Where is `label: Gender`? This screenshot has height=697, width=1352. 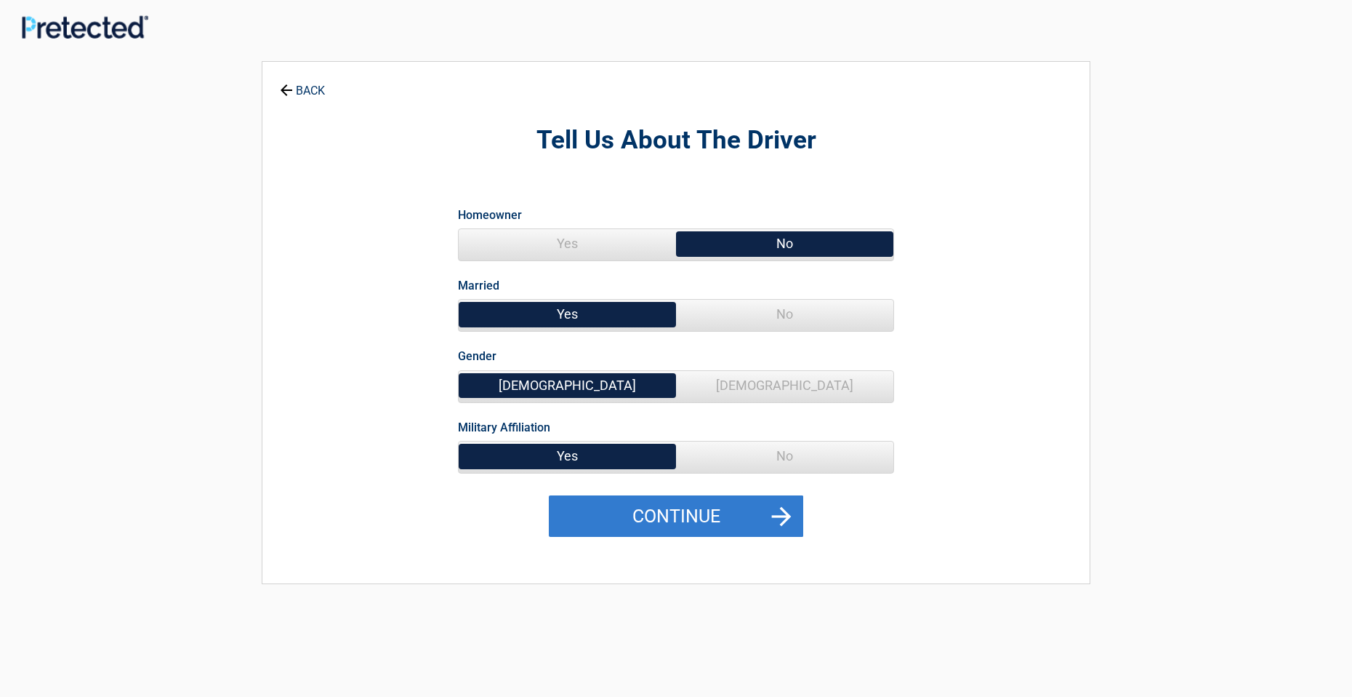 label: Gender is located at coordinates (477, 356).